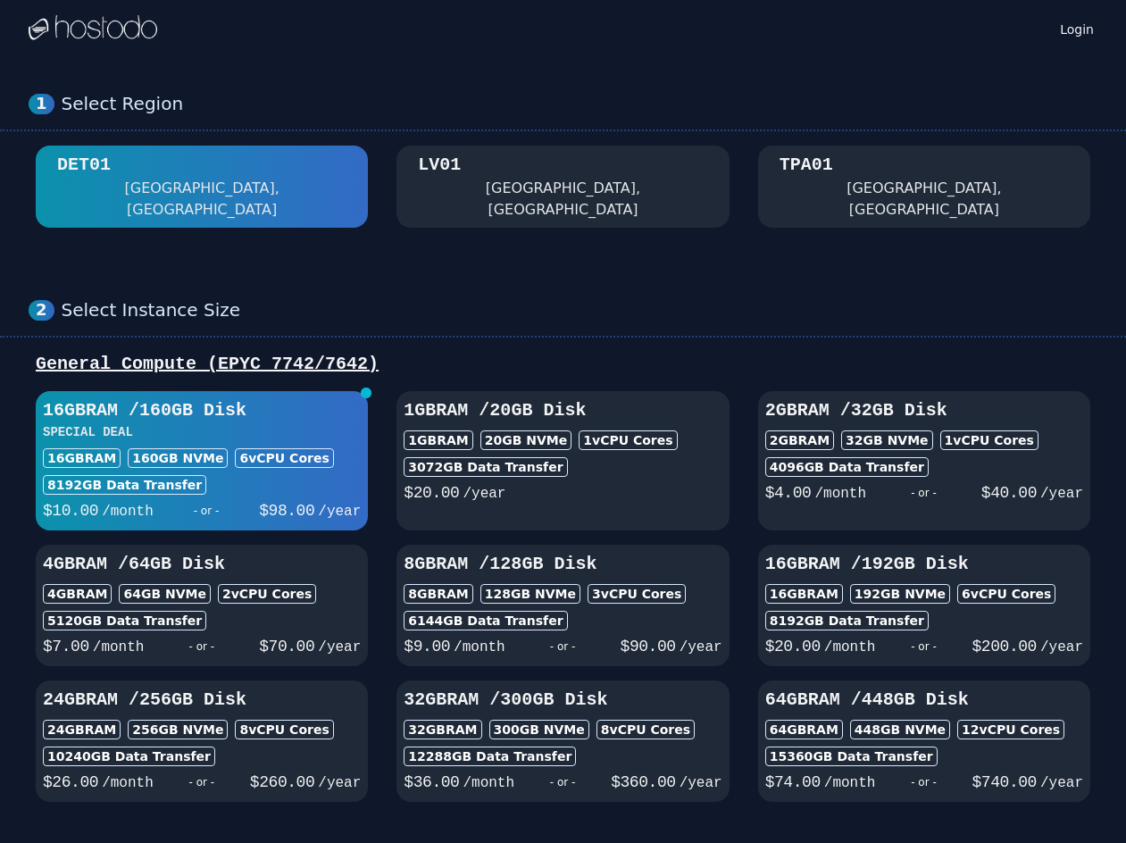 Image resolution: width=1126 pixels, height=843 pixels. I want to click on h3: 24GB RAM / 256 GB Disk, so click(202, 700).